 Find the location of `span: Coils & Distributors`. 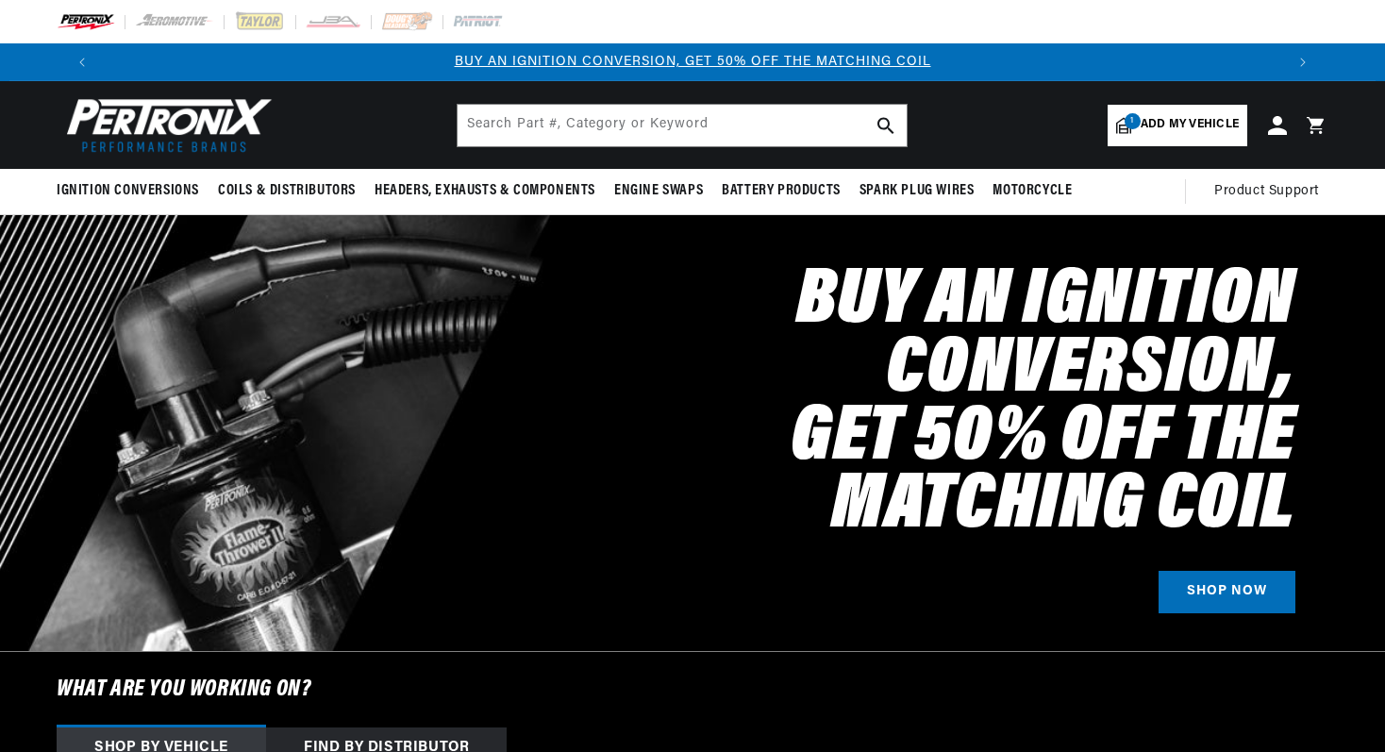

span: Coils & Distributors is located at coordinates (287, 191).